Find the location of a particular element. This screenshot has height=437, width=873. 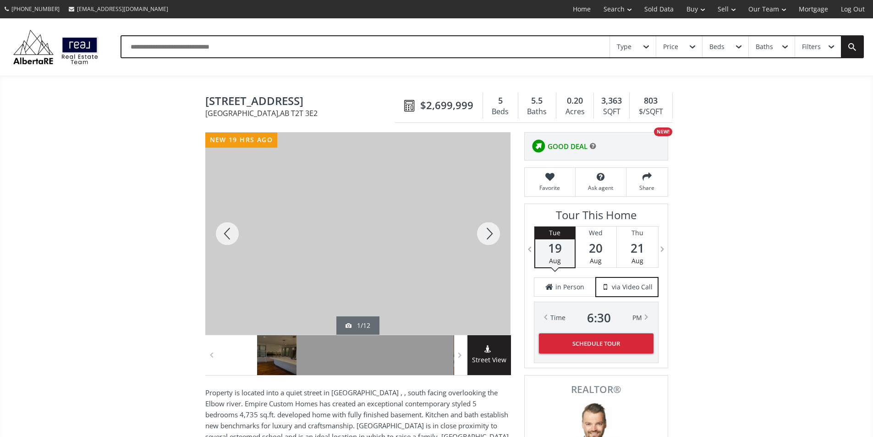

span: 21 is located at coordinates (637, 248).